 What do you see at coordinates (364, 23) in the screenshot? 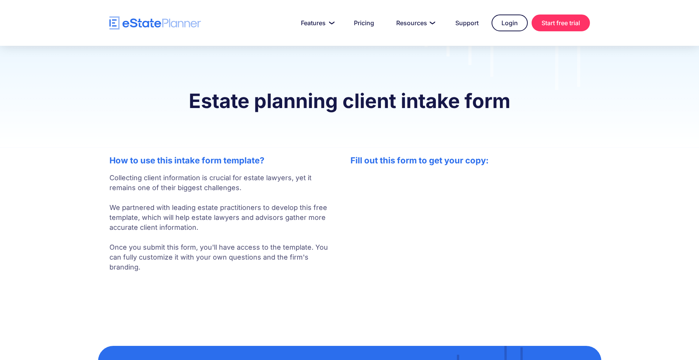
I see `a: Pricing` at bounding box center [364, 23].